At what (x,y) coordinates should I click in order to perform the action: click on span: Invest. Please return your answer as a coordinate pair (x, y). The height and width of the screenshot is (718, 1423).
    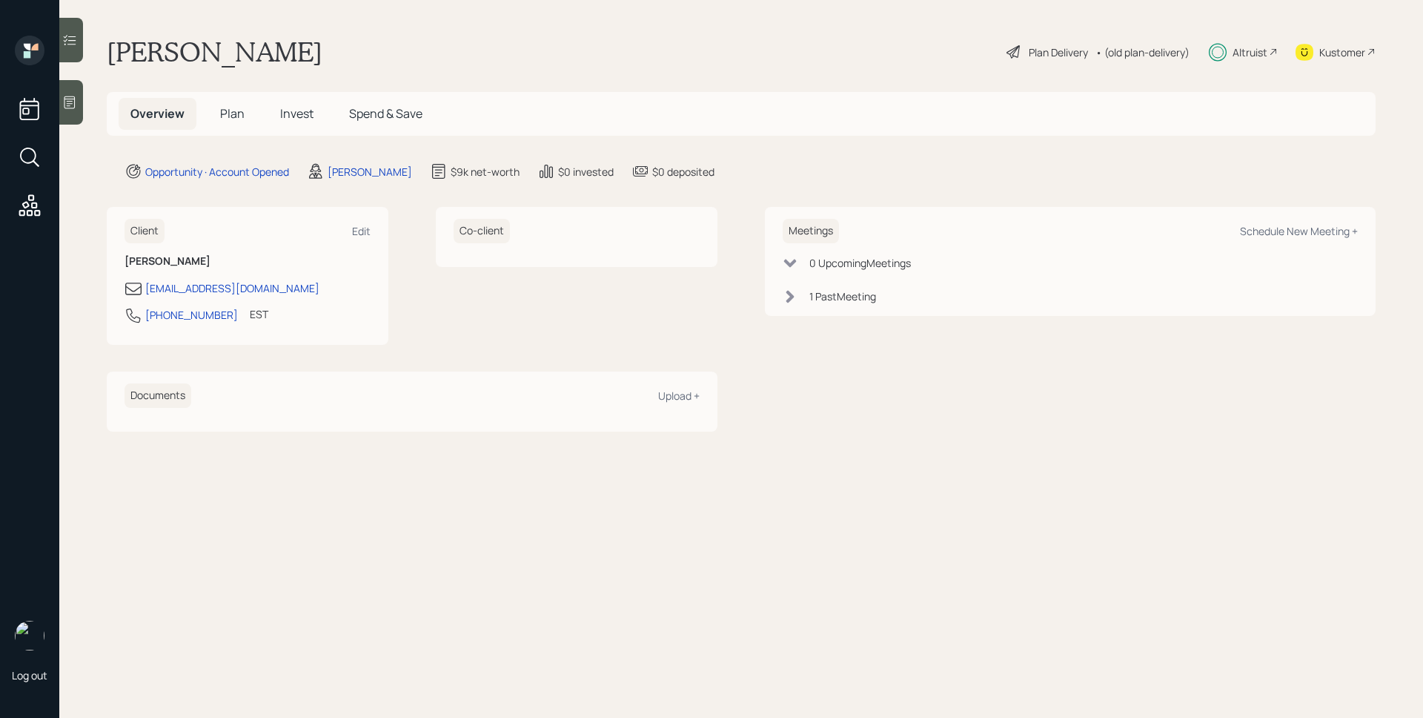
    Looking at the image, I should click on (297, 113).